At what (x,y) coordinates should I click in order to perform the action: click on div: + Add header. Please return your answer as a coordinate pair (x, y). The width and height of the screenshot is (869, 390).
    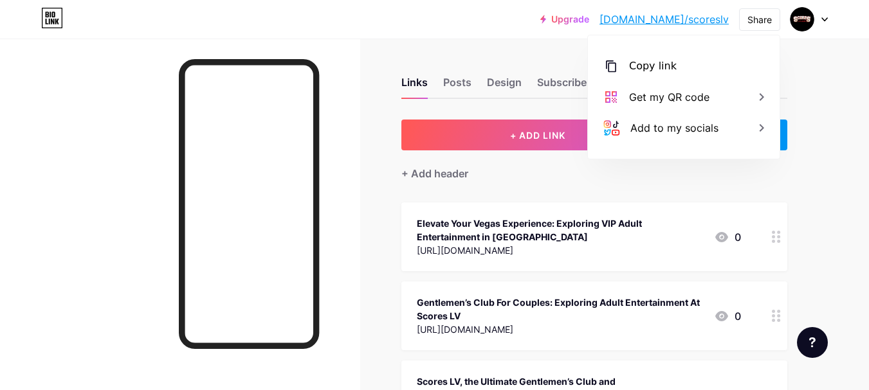
    Looking at the image, I should click on (435, 174).